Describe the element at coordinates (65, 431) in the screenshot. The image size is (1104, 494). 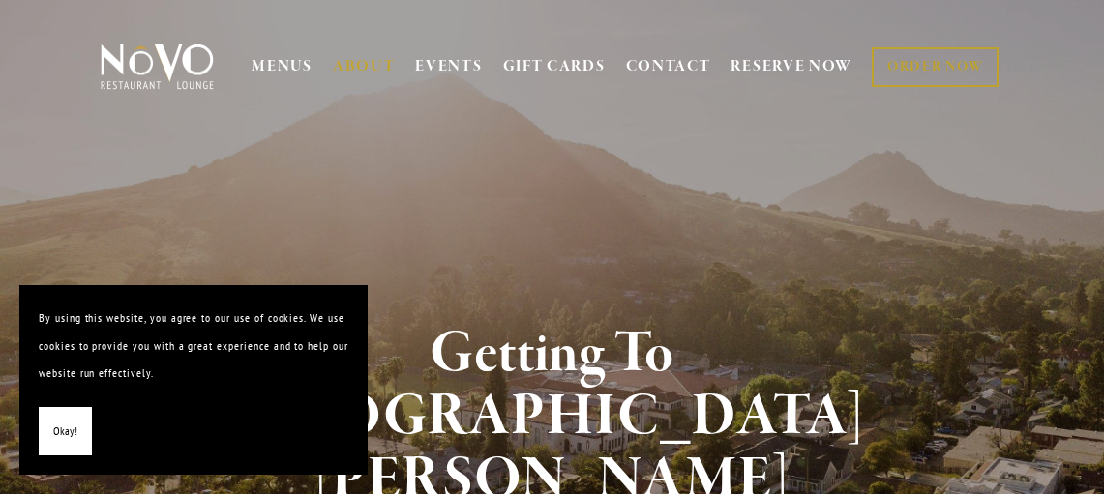
I see `span: Okay!` at that location.